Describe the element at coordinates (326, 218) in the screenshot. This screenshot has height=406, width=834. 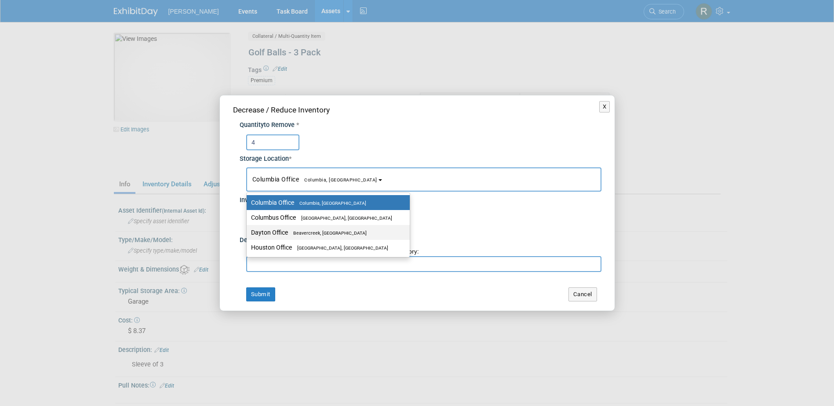
I see `label: Columbus Office` at that location.